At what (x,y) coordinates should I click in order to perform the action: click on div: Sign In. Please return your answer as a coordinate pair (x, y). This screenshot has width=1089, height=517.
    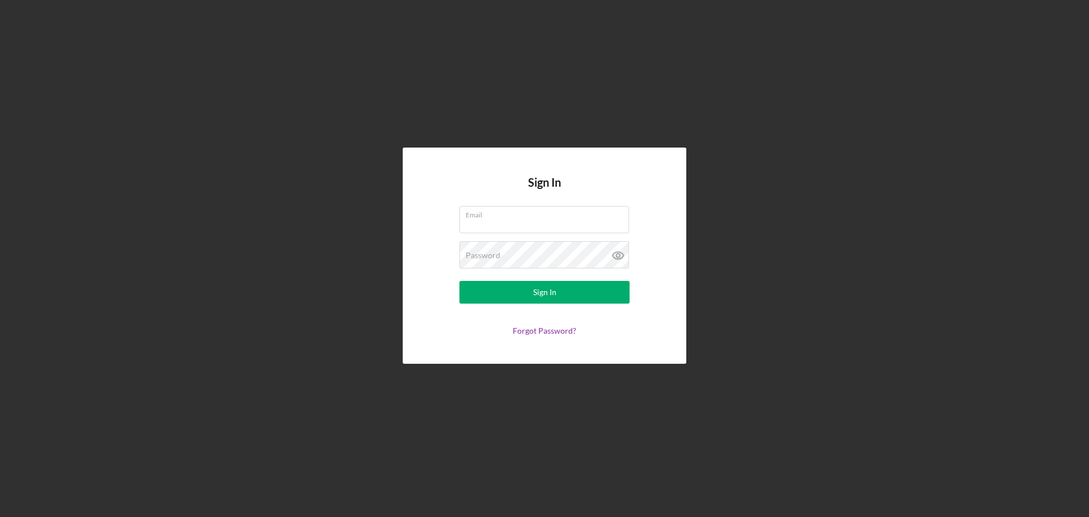
    Looking at the image, I should click on (545, 292).